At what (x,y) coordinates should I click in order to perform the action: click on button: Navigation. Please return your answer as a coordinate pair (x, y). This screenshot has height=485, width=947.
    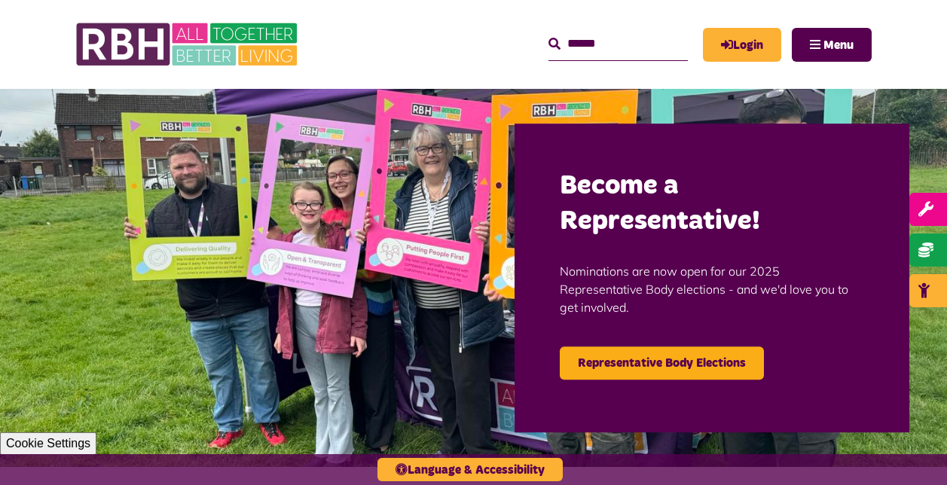
    Looking at the image, I should click on (832, 44).